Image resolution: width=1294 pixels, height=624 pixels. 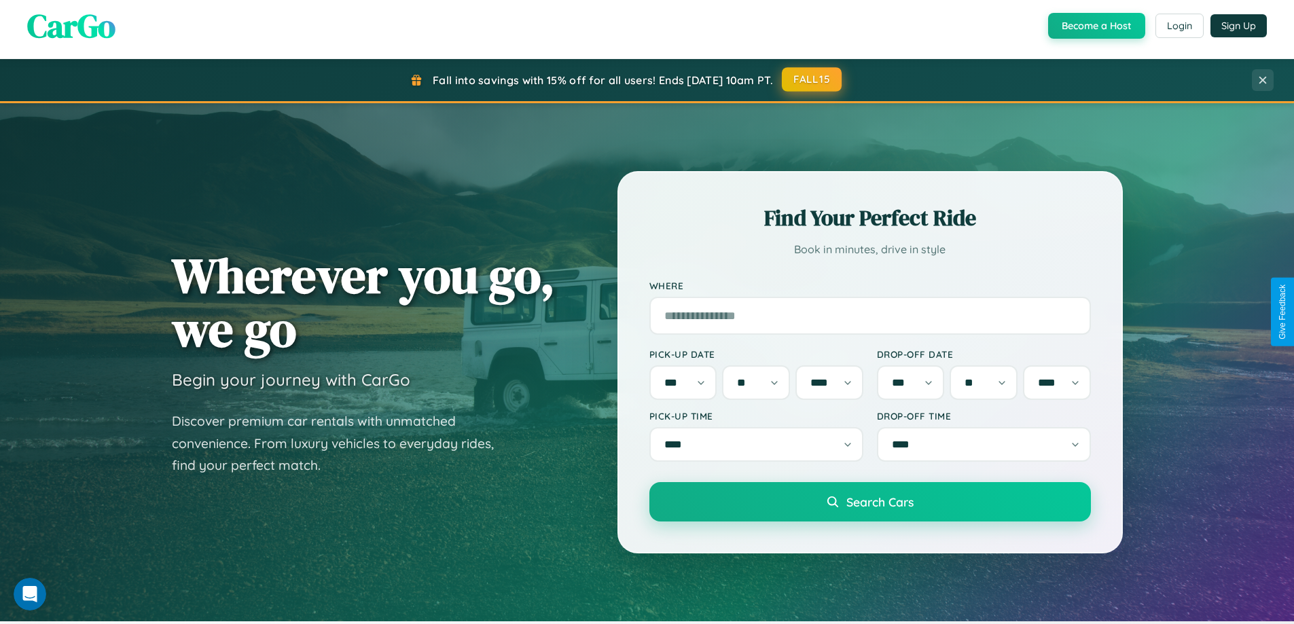 What do you see at coordinates (291, 380) in the screenshot?
I see `h3: Begin your journey with CarGo` at bounding box center [291, 380].